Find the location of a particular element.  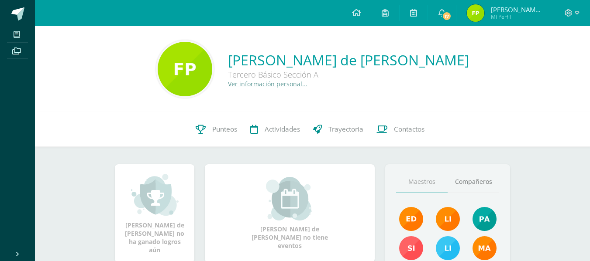

a: Compañeros is located at coordinates (473, 182).